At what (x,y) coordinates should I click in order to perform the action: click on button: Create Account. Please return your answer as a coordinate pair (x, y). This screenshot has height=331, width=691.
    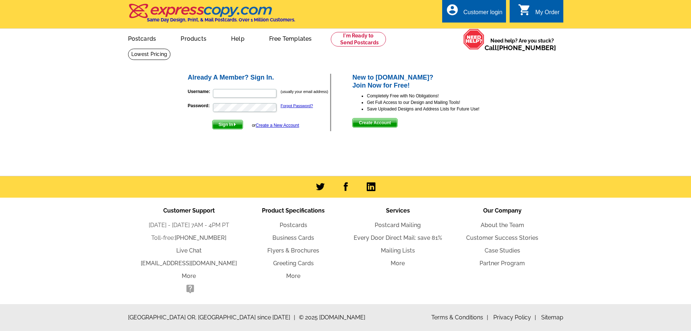
    Looking at the image, I should click on (375, 123).